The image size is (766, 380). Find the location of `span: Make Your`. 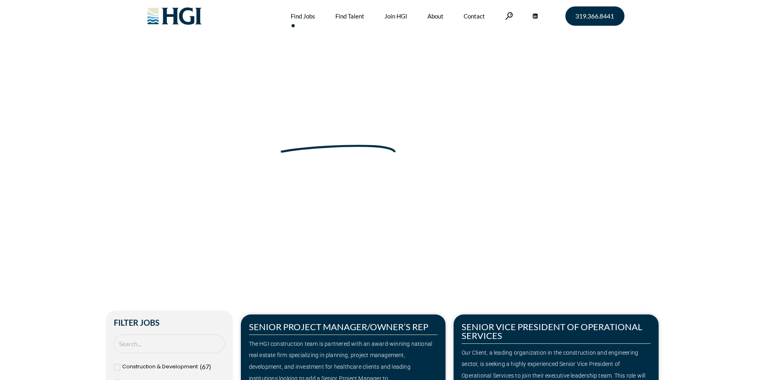

span: Make Your is located at coordinates (216, 136).